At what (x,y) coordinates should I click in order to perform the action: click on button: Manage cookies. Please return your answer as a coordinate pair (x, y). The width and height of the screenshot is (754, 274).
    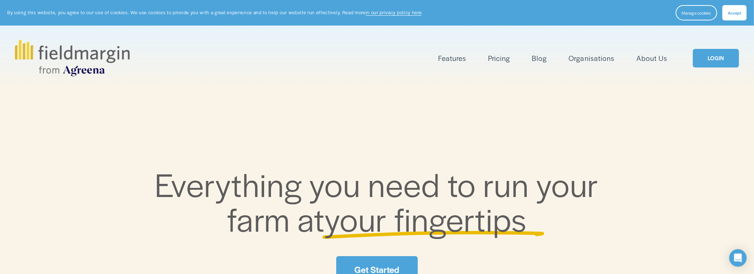
    Looking at the image, I should click on (696, 13).